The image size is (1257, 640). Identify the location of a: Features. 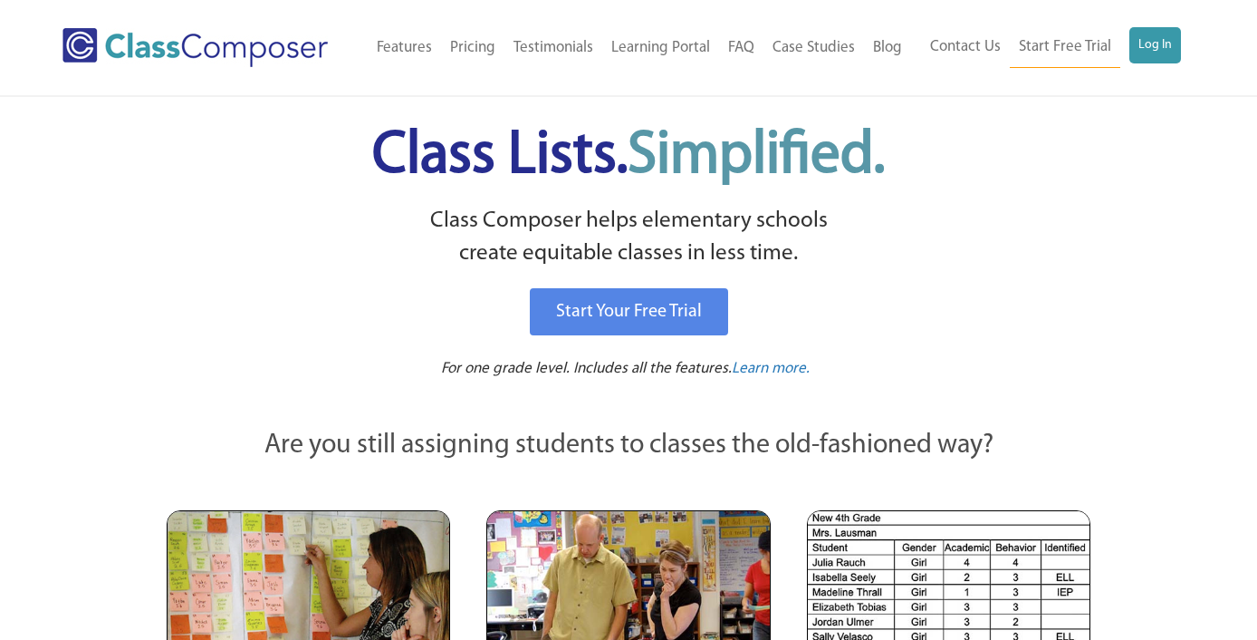
(404, 48).